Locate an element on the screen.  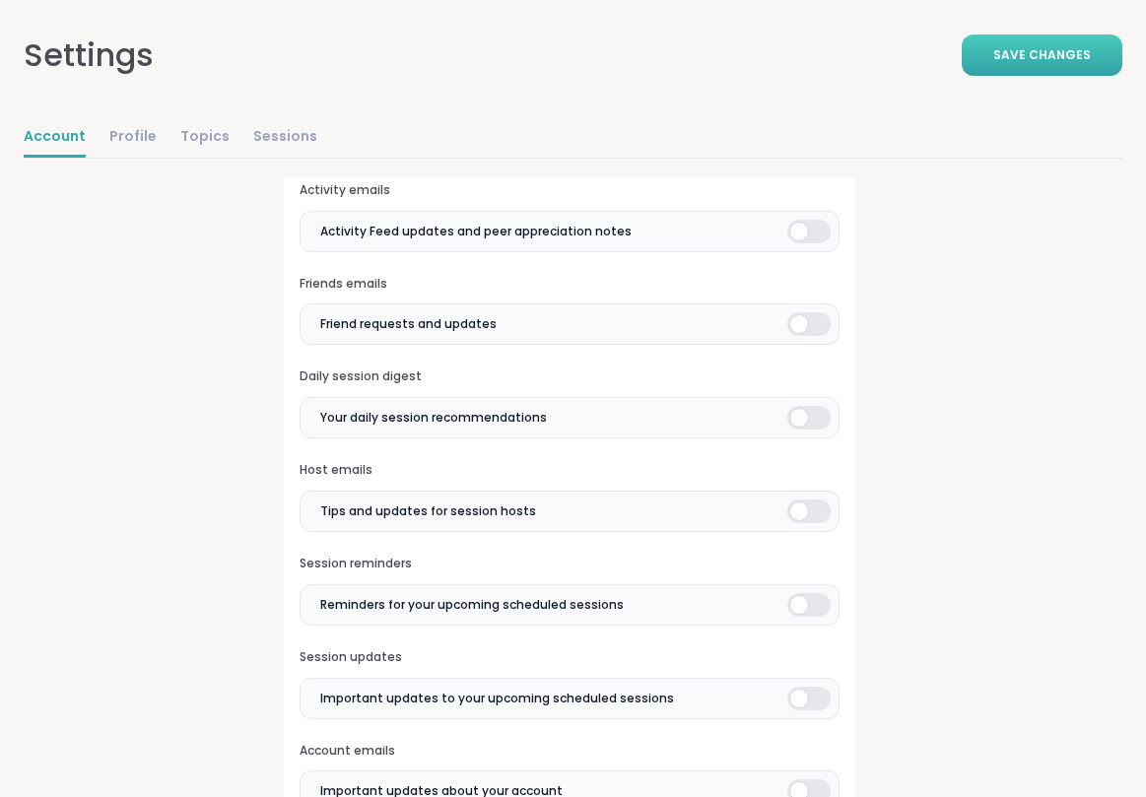
h3: Friends emails is located at coordinates (570, 284).